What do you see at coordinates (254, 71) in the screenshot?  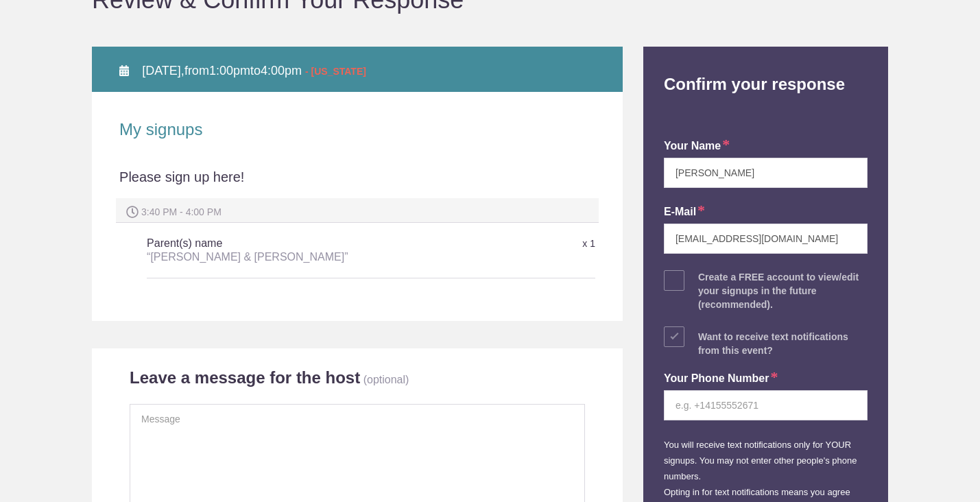 I see `span: from to` at bounding box center [254, 71].